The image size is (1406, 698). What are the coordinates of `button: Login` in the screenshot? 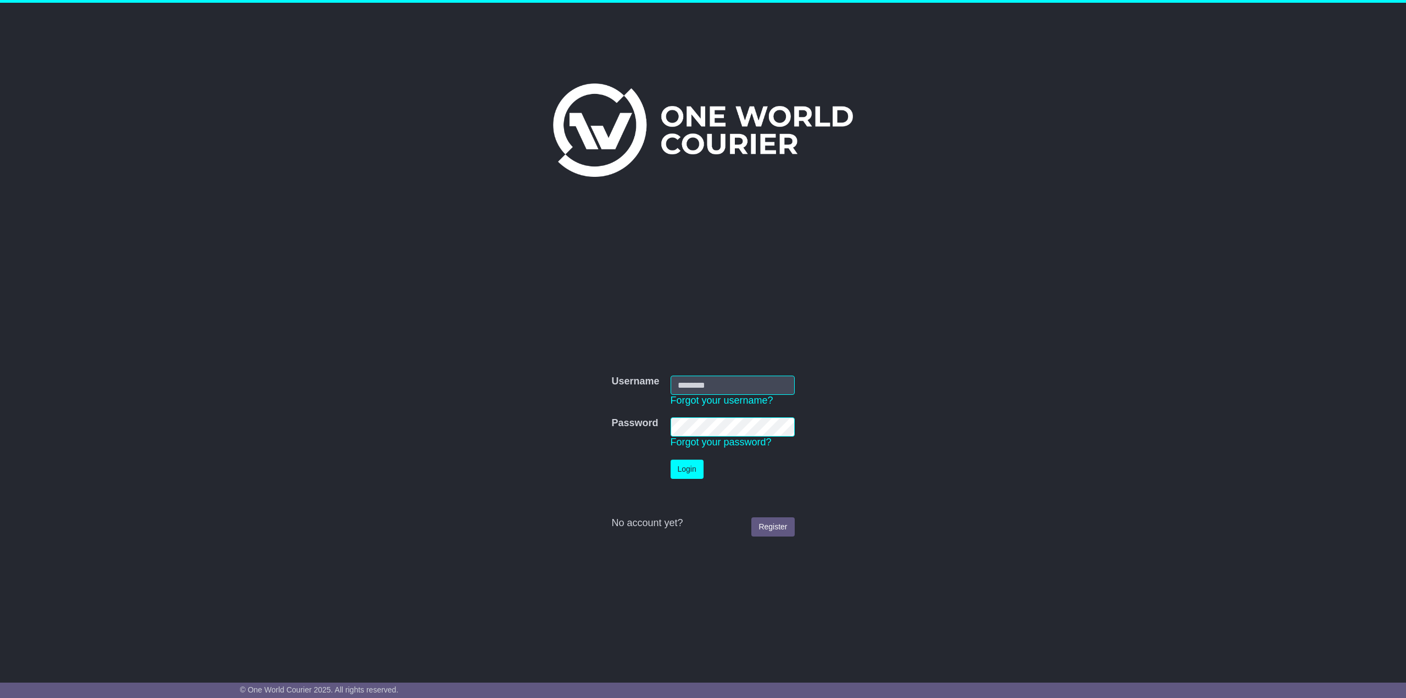 It's located at (687, 469).